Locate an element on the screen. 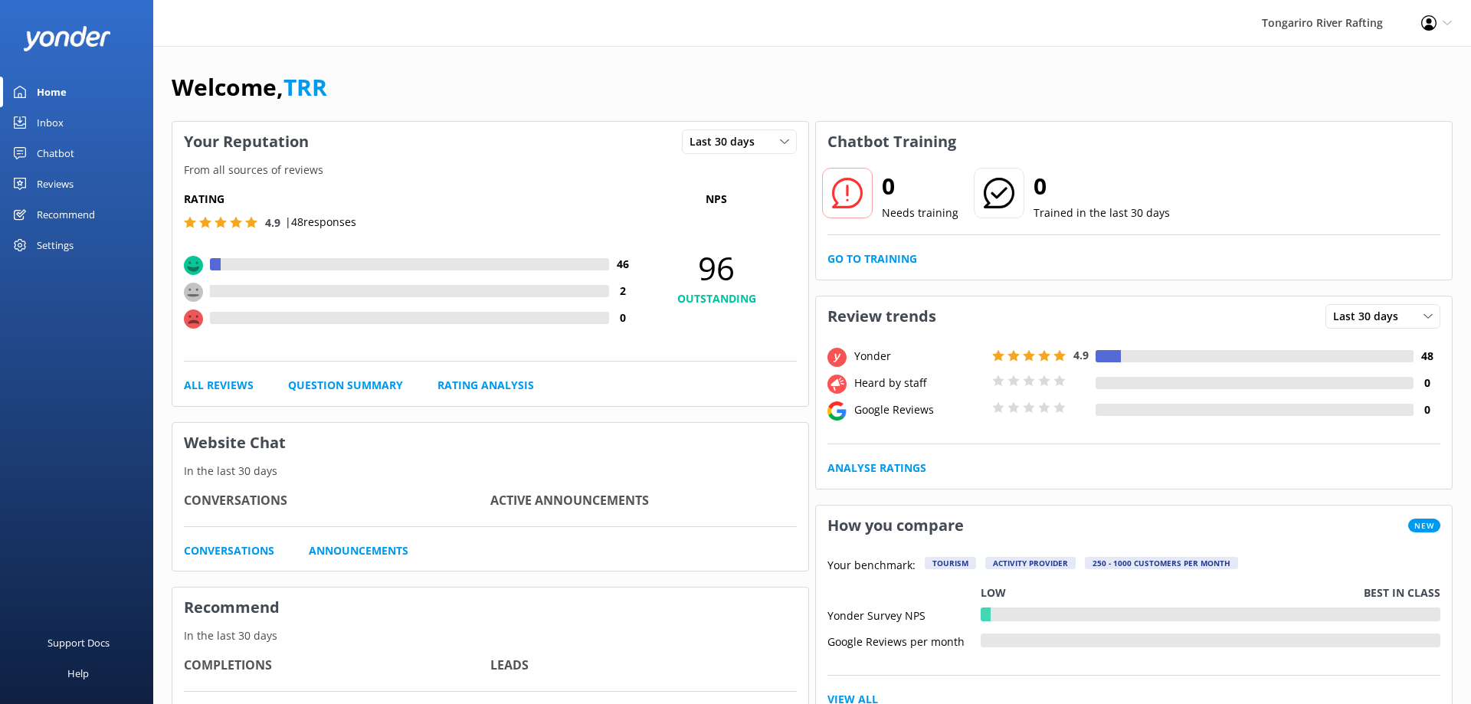 The image size is (1471, 704). p: Trained in the last 30 days is located at coordinates (1101, 213).